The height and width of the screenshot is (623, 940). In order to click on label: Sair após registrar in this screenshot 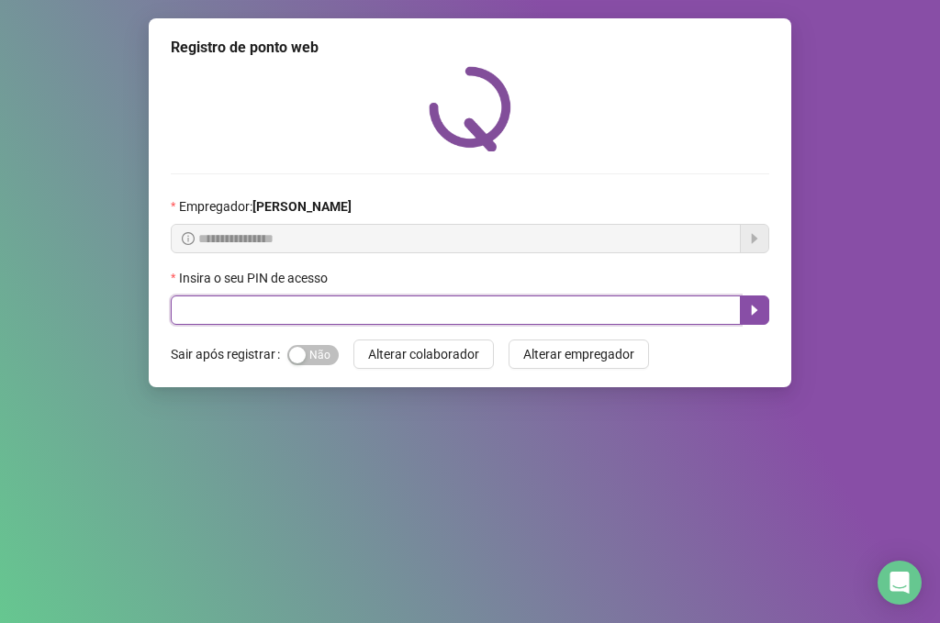, I will do `click(228, 354)`.